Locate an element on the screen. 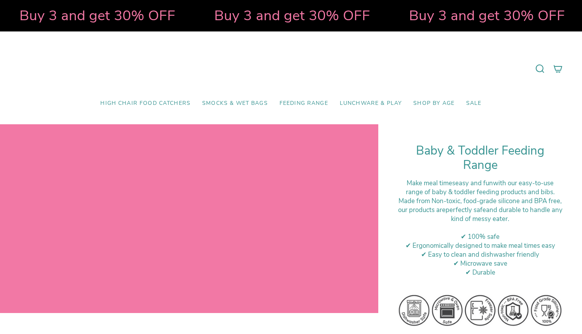 The width and height of the screenshot is (582, 334). div: High Chair Food Catchers is located at coordinates (145, 103).